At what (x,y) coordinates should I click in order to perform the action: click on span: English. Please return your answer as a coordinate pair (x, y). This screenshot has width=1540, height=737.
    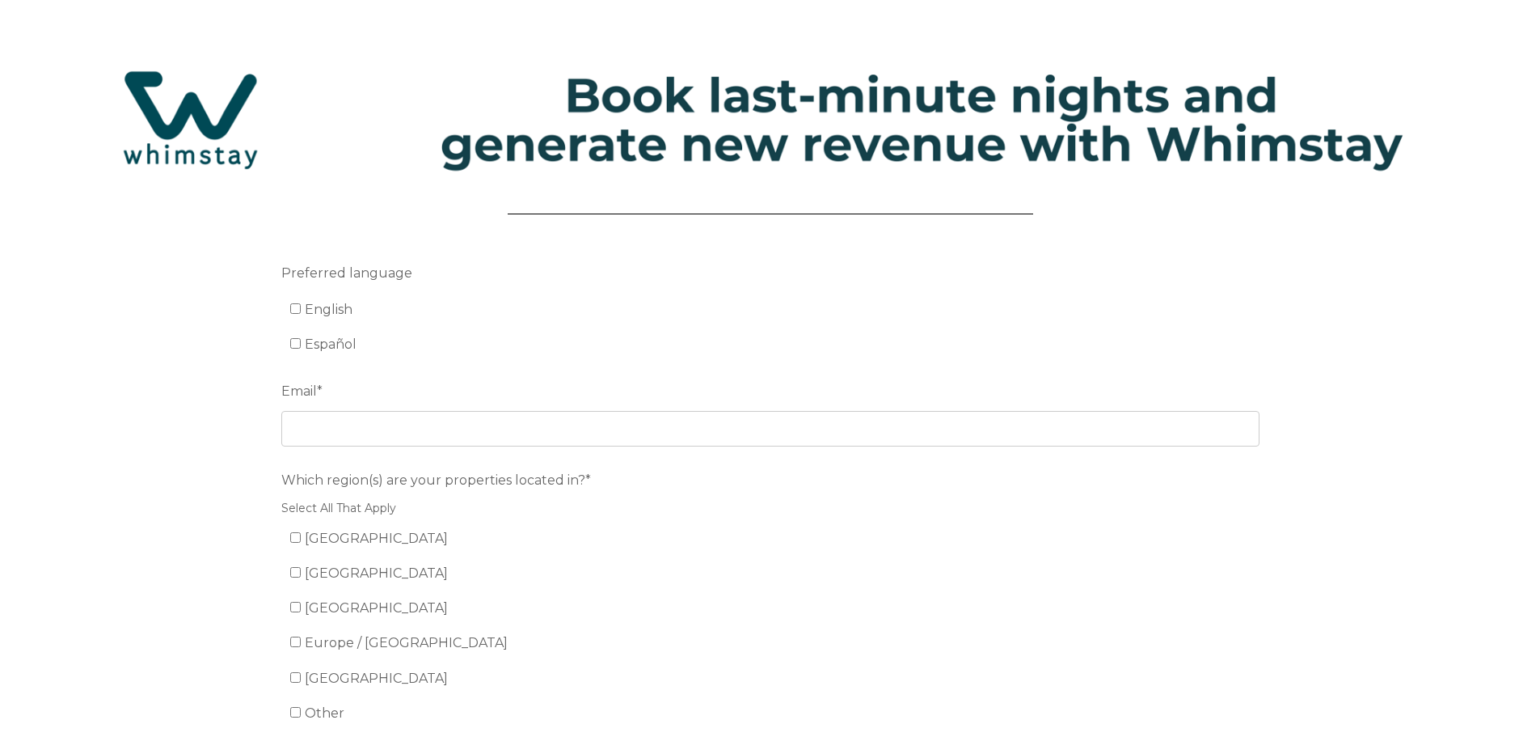
    Looking at the image, I should click on (328, 309).